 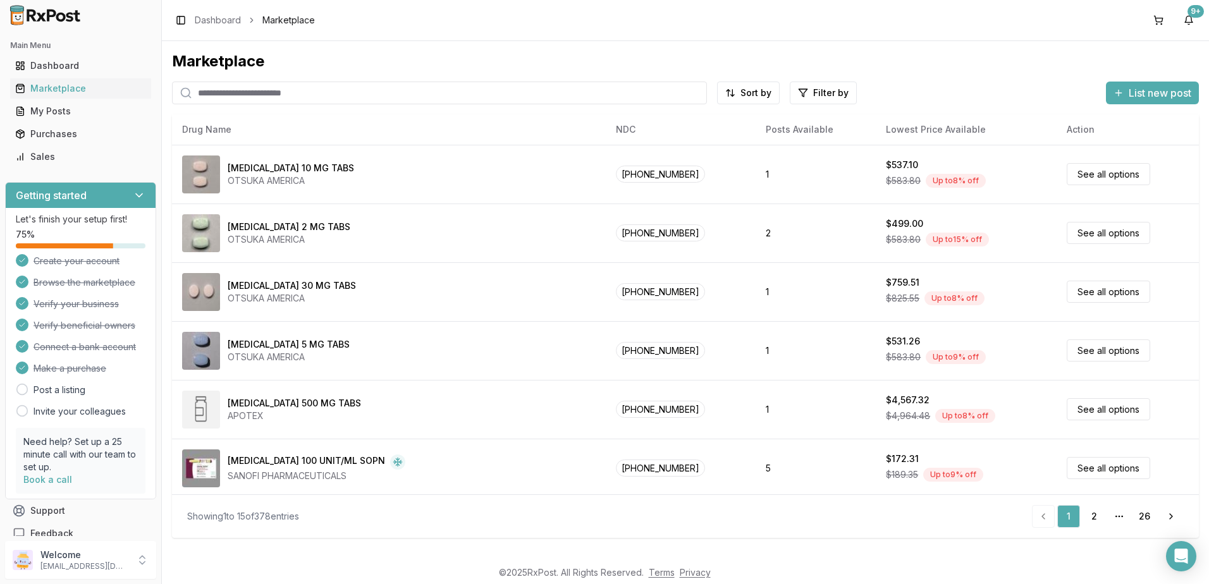 I want to click on div: $172.31, so click(x=902, y=459).